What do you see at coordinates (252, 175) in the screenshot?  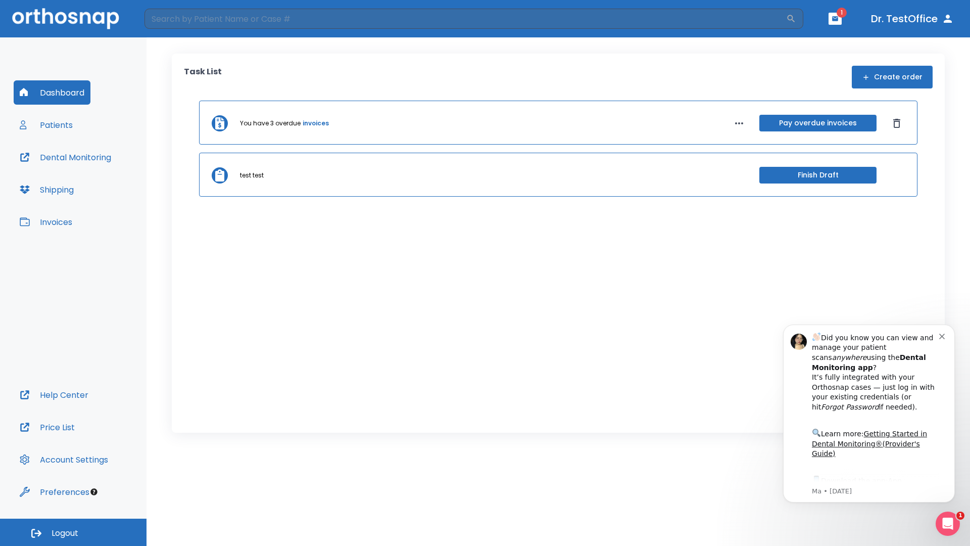 I see `p: test test` at bounding box center [252, 175].